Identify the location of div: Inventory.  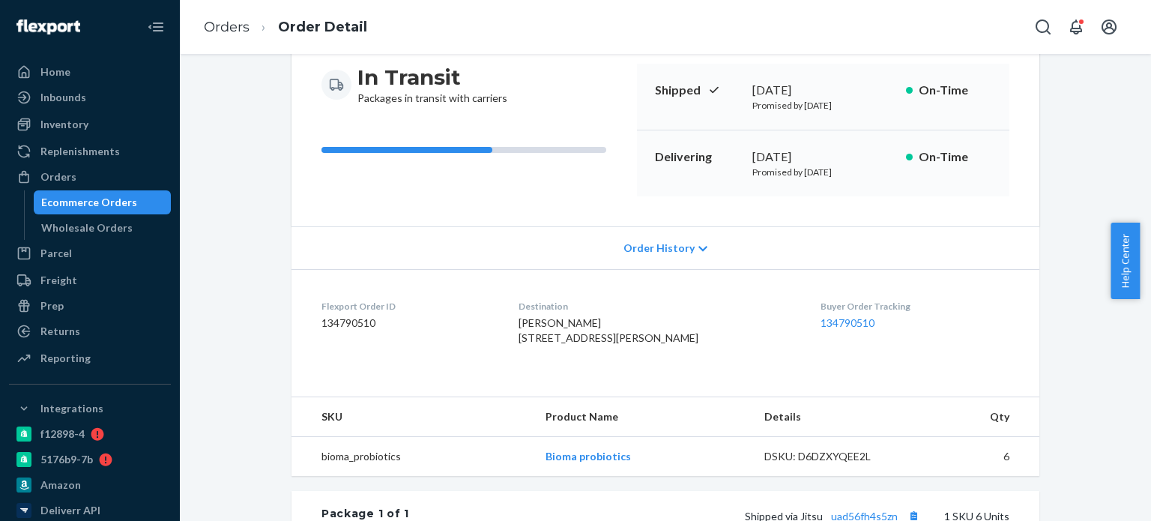
(64, 124).